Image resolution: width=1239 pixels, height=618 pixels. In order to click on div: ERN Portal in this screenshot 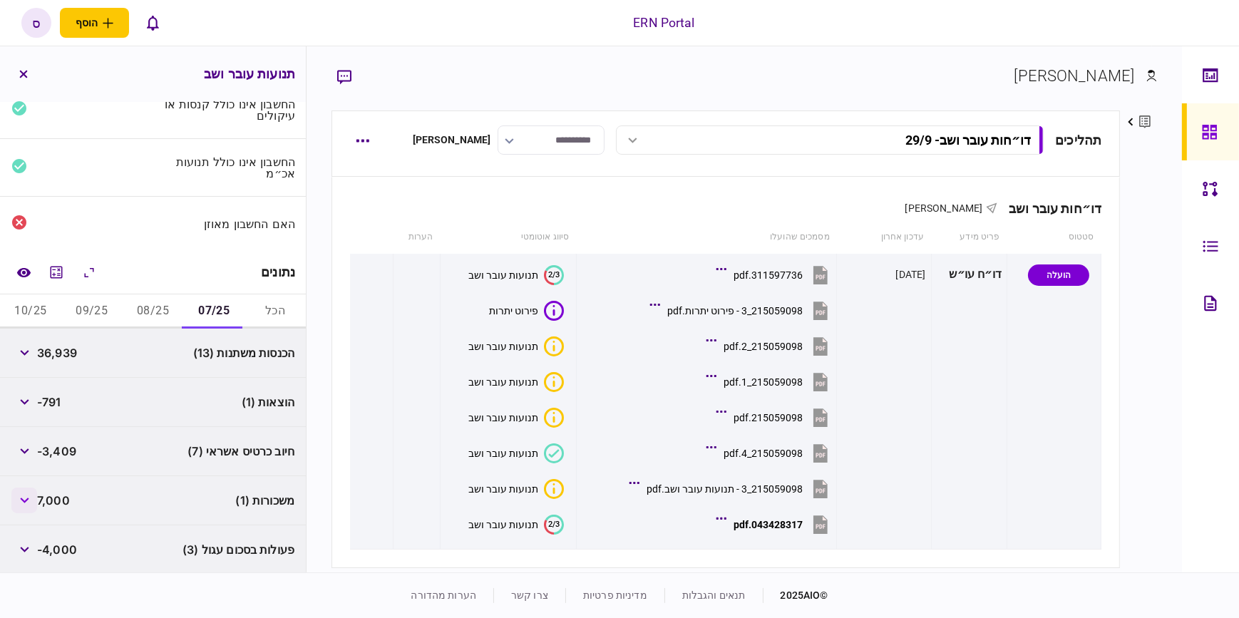, I will do `click(663, 23)`.